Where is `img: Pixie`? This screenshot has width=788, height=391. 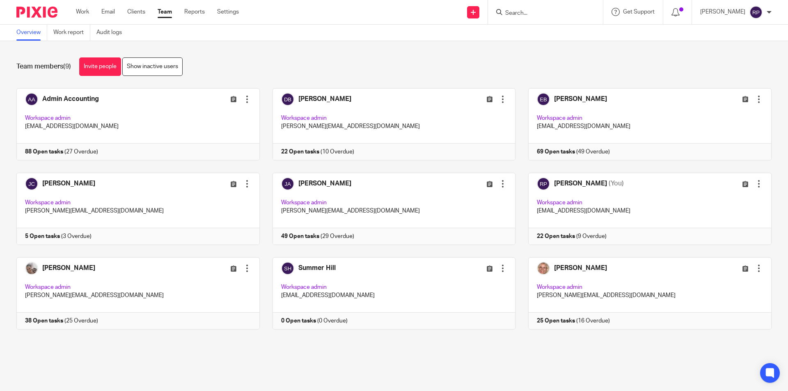 img: Pixie is located at coordinates (37, 12).